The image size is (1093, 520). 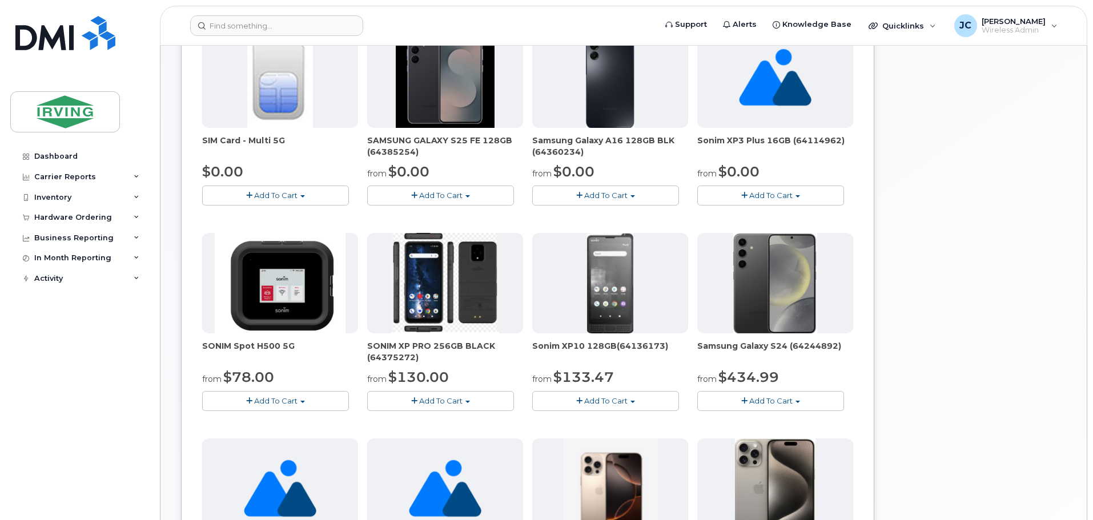 What do you see at coordinates (812, 25) in the screenshot?
I see `a: Knowledge Base` at bounding box center [812, 25].